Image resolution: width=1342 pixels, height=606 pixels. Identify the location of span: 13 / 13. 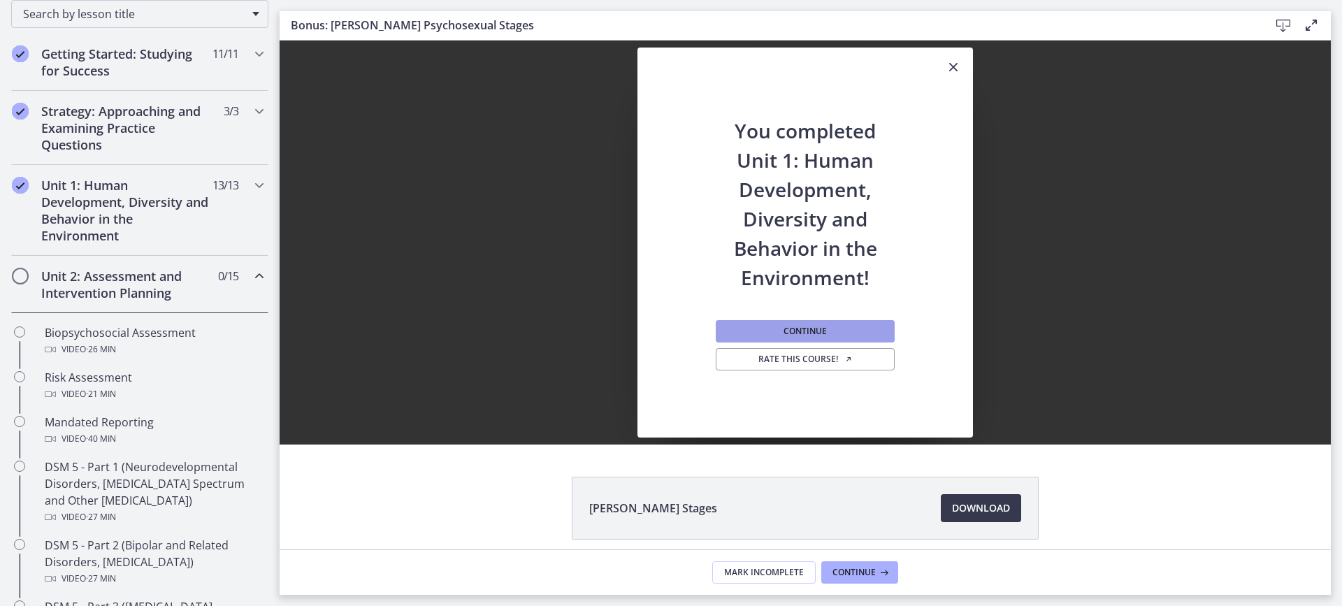
(225, 185).